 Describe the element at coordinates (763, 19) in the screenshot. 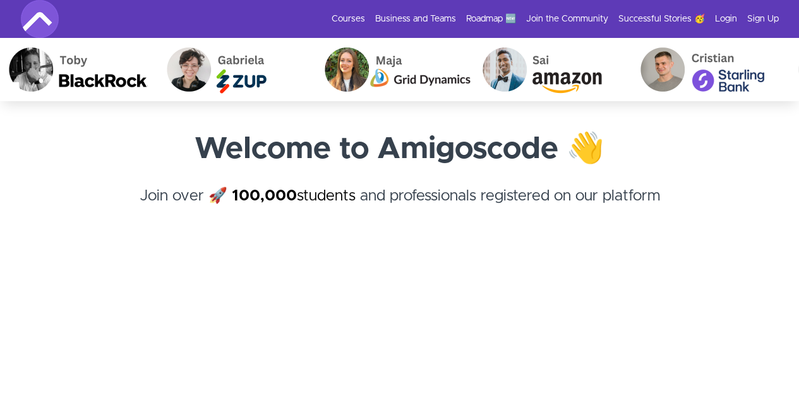

I see `a: Sign Up` at that location.